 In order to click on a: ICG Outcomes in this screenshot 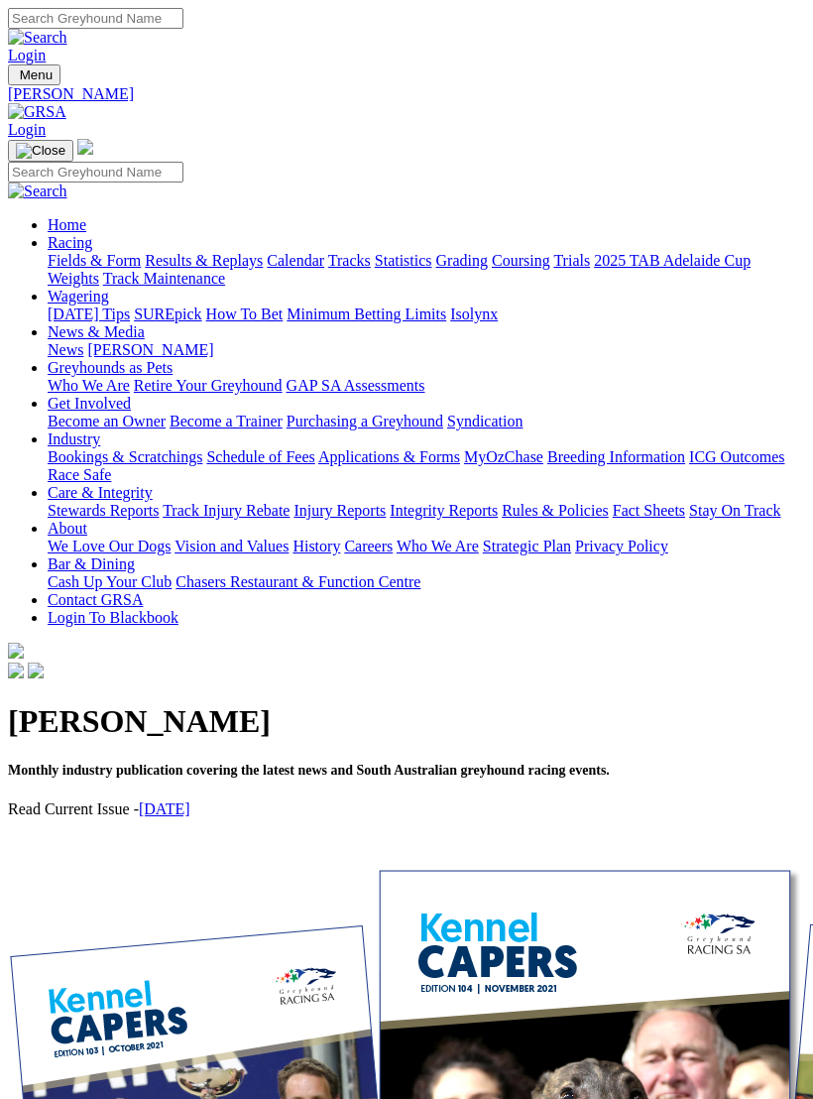, I will do `click(737, 456)`.